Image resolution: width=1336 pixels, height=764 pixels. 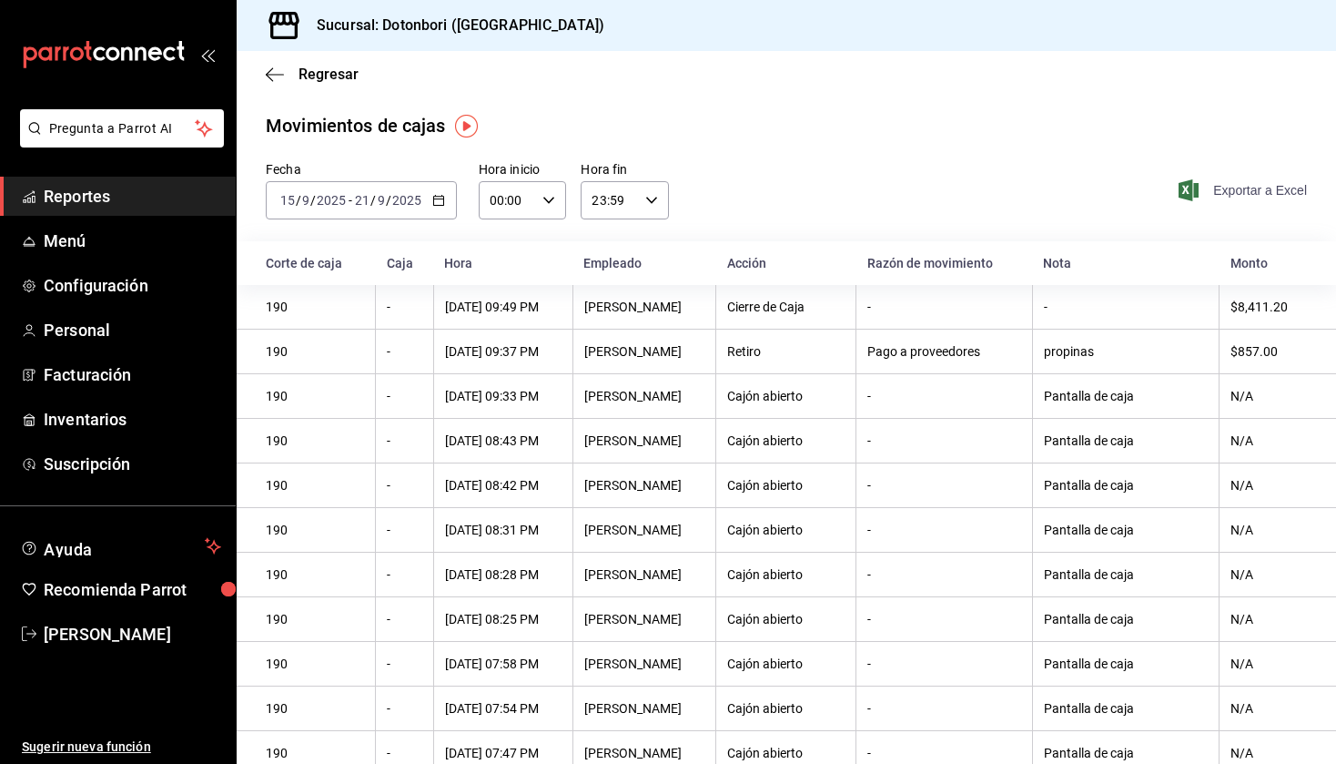 I want to click on span: Menú, so click(x=132, y=240).